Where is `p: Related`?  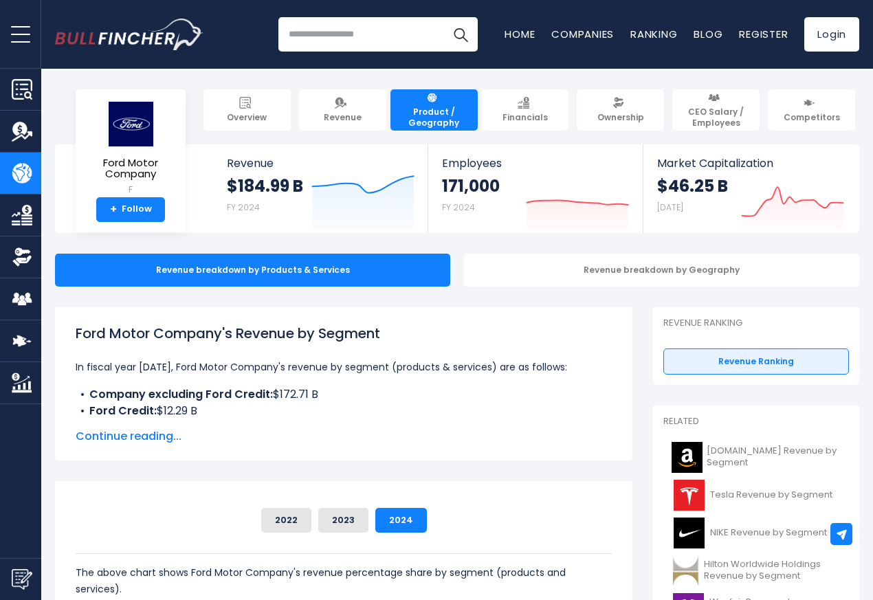 p: Related is located at coordinates (756, 421).